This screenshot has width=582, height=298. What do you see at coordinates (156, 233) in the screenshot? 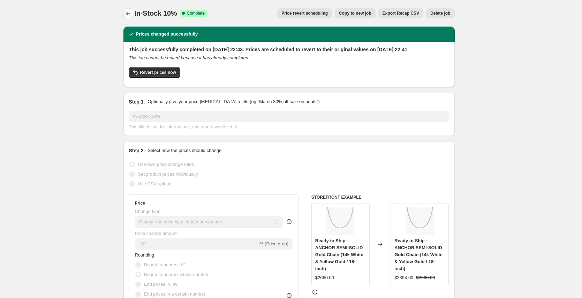
I see `span: Price change amount` at bounding box center [156, 233].